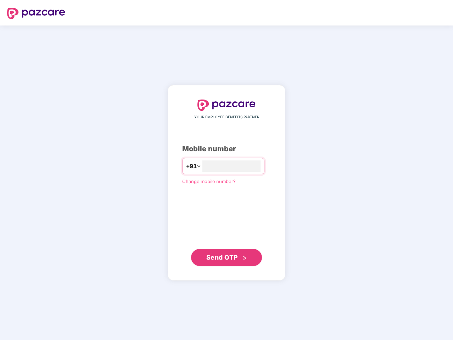 This screenshot has width=453, height=340. I want to click on span: down, so click(199, 166).